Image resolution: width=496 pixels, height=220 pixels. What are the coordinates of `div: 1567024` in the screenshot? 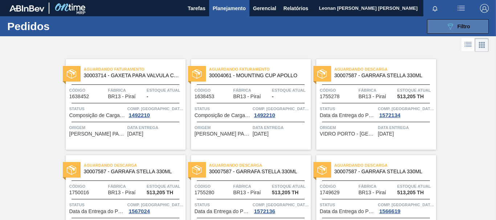 It's located at (139, 212).